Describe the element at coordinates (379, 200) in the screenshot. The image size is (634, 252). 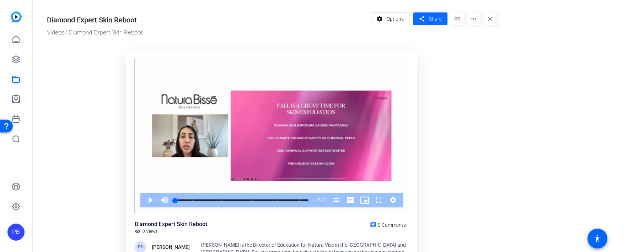
I see `button: Fullscreen` at that location.